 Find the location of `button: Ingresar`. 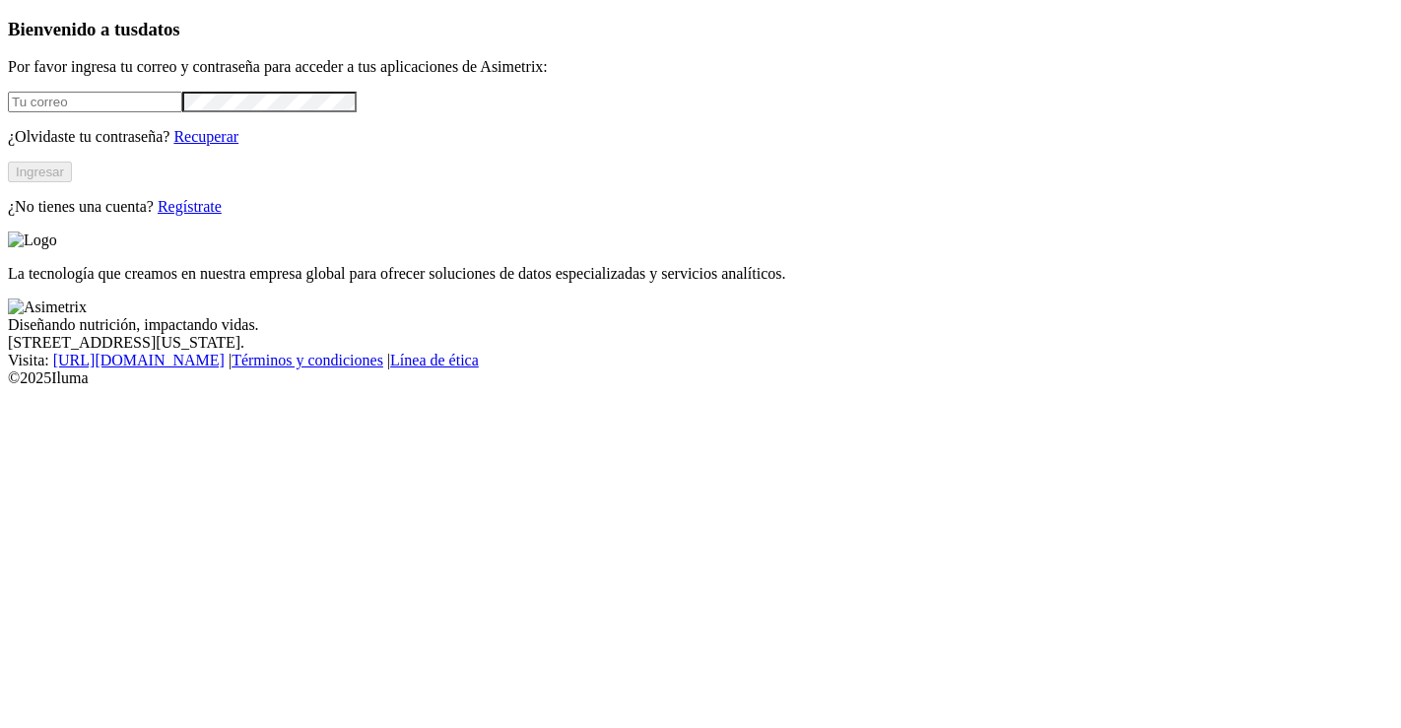

button: Ingresar is located at coordinates (39, 171).